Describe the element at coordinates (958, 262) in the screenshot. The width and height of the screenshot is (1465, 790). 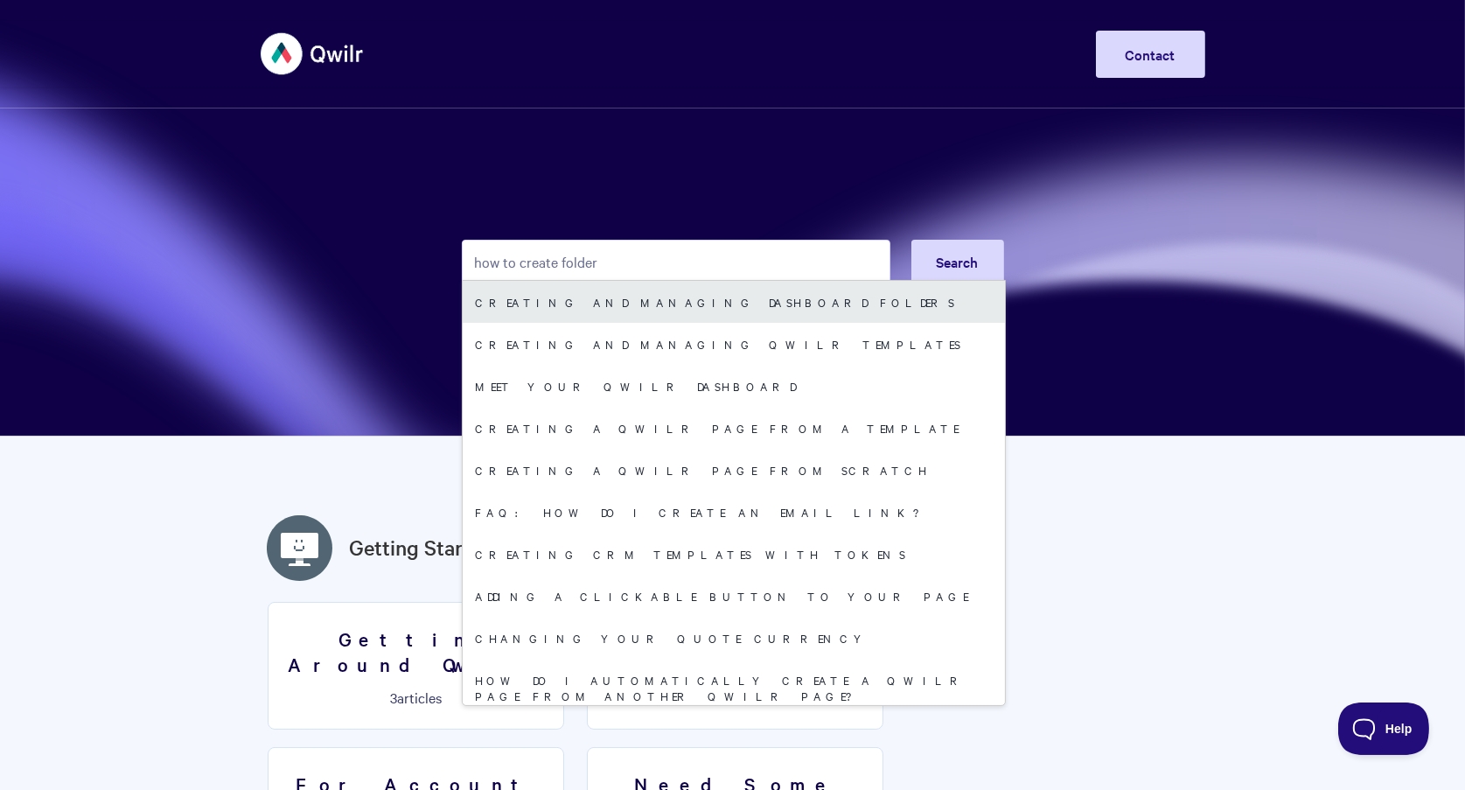
I see `span: Search` at that location.